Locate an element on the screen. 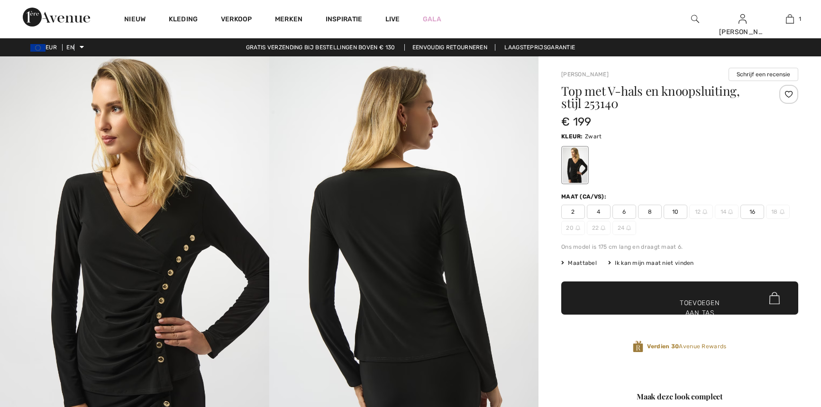 The image size is (821, 407). font: Schrijf een recensie is located at coordinates (763, 74).